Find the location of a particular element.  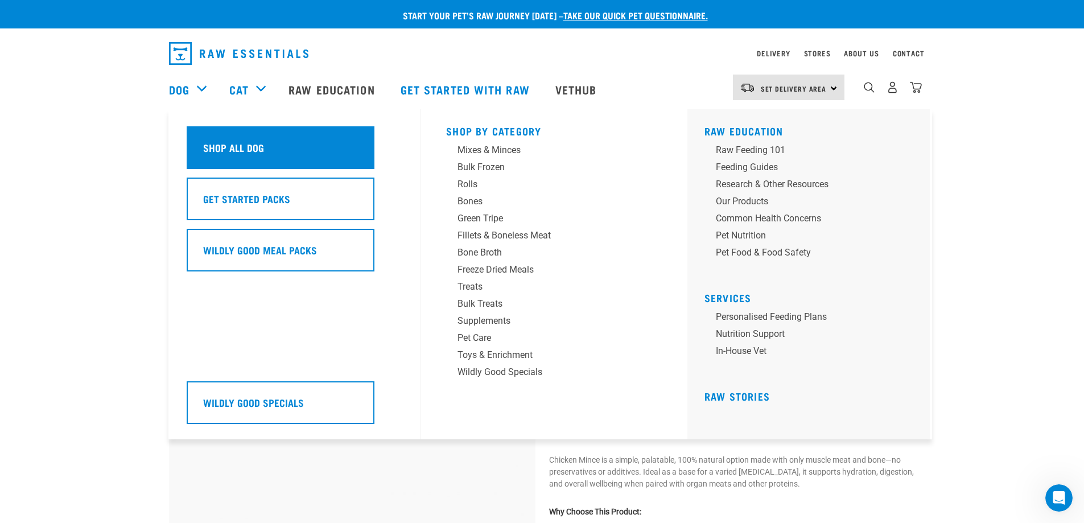

div: Bulk Frozen is located at coordinates (546, 167).